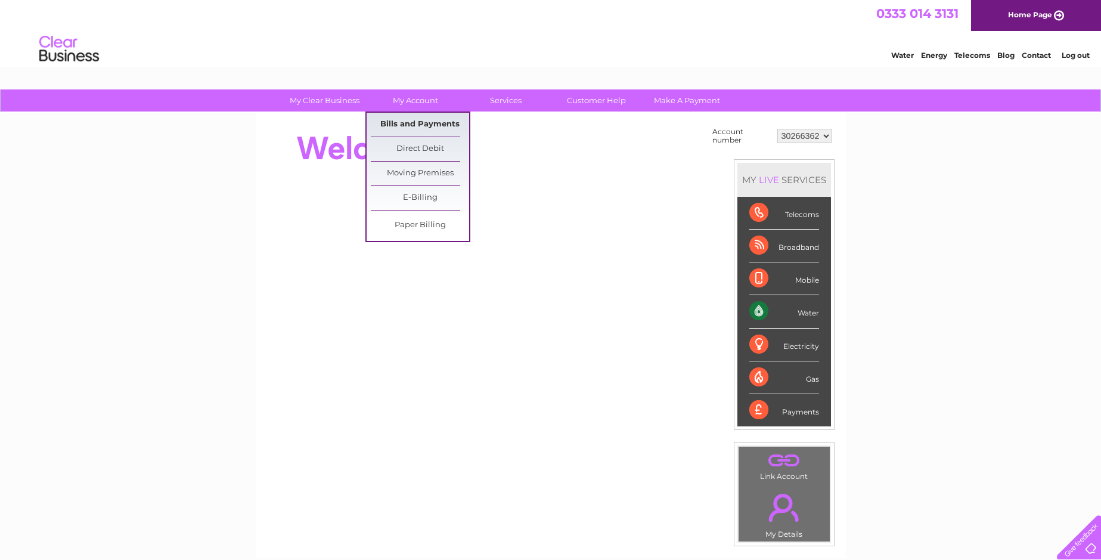 This screenshot has width=1101, height=560. Describe the element at coordinates (324, 100) in the screenshot. I see `a: My Clear Business` at that location.